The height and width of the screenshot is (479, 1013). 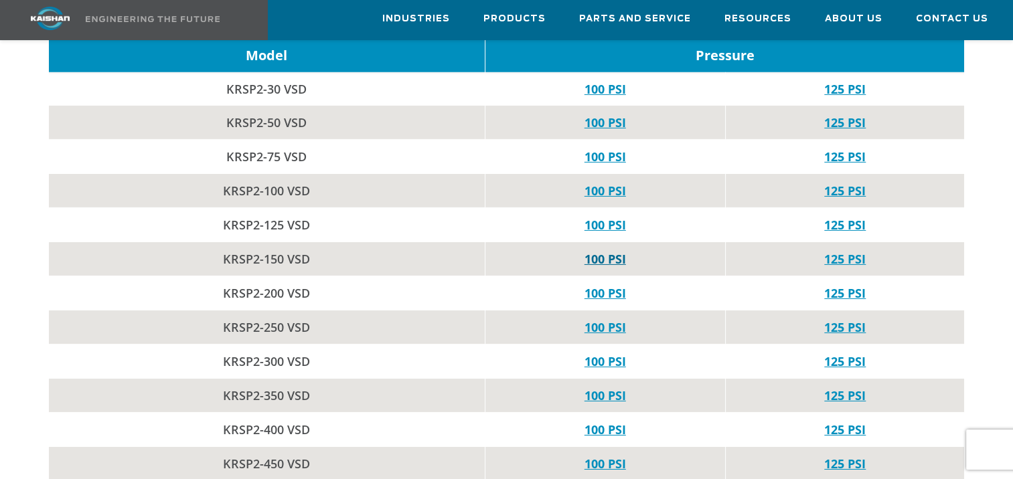 What do you see at coordinates (514, 19) in the screenshot?
I see `a: Products` at bounding box center [514, 19].